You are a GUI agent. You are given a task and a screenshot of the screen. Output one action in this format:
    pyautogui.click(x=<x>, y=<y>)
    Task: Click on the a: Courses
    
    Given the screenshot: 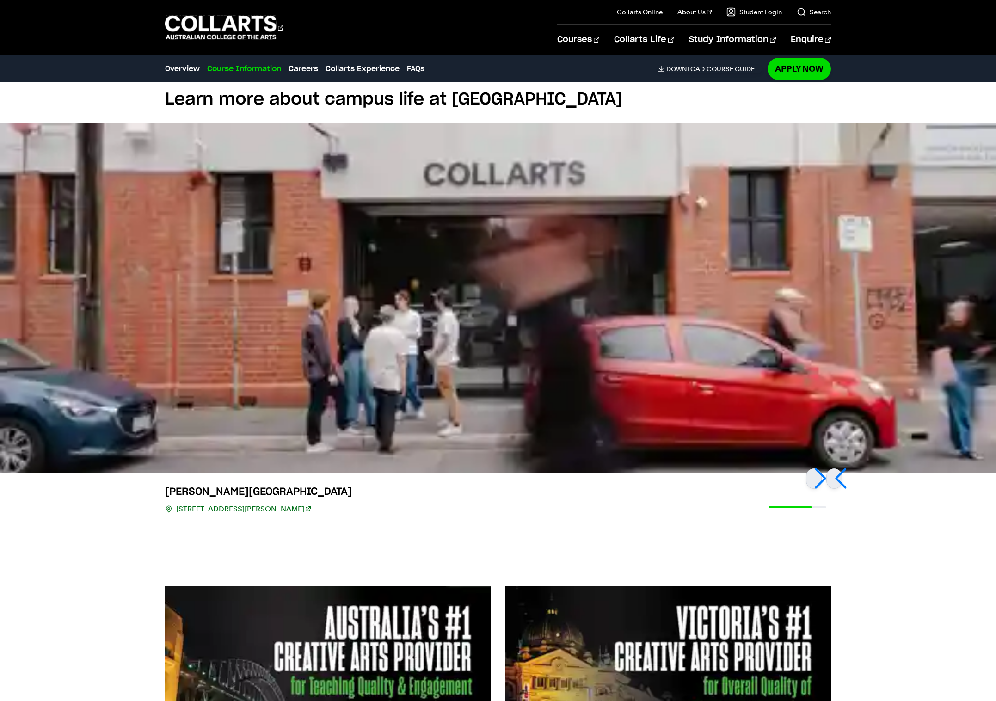 What is the action you would take?
    pyautogui.click(x=578, y=40)
    